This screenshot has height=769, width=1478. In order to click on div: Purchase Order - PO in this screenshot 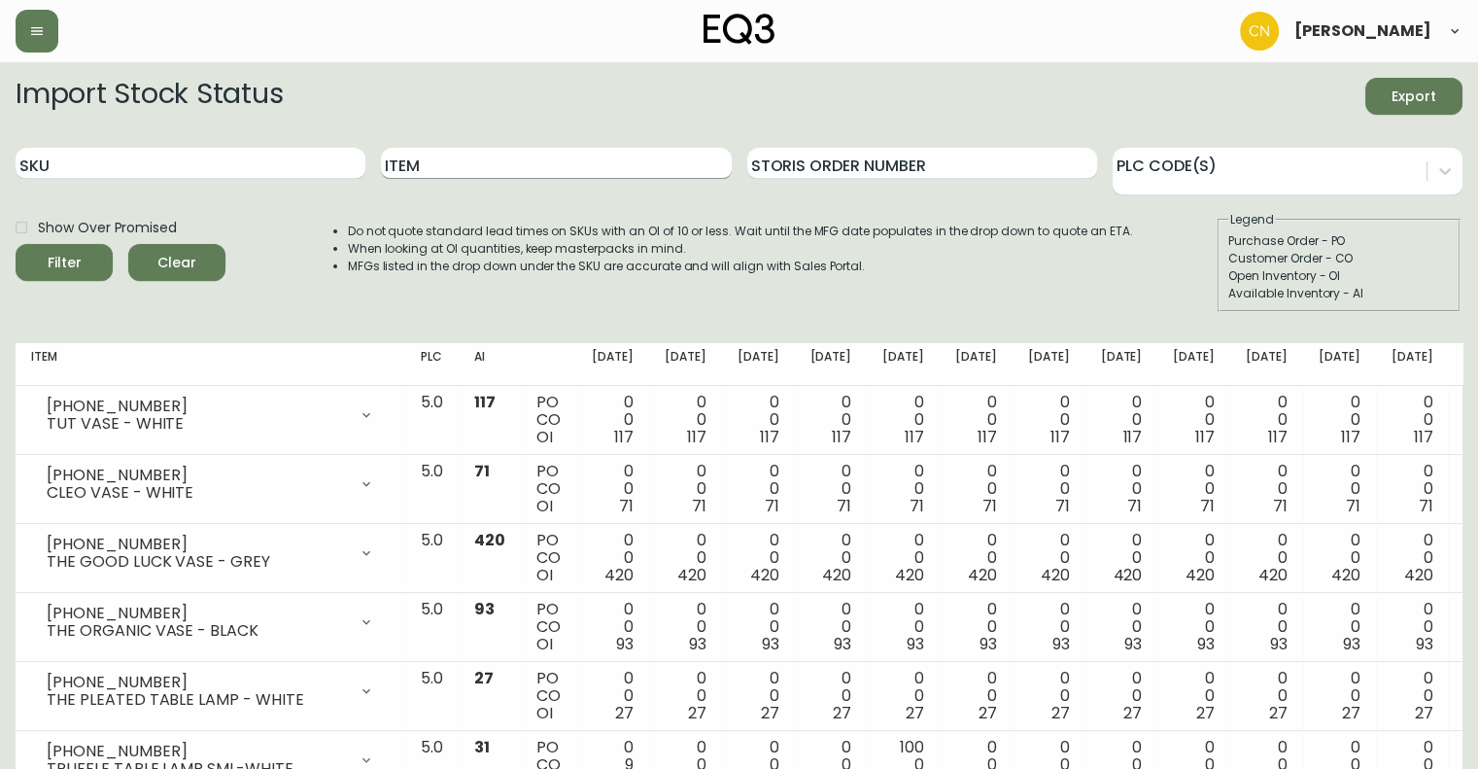, I will do `click(1339, 241)`.